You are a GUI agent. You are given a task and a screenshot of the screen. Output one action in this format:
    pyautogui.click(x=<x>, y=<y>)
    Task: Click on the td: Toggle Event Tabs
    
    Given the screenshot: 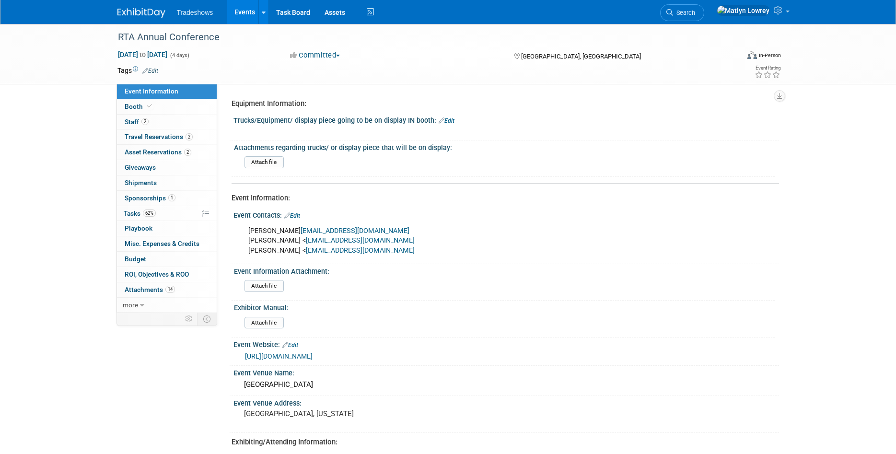 What is the action you would take?
    pyautogui.click(x=207, y=319)
    